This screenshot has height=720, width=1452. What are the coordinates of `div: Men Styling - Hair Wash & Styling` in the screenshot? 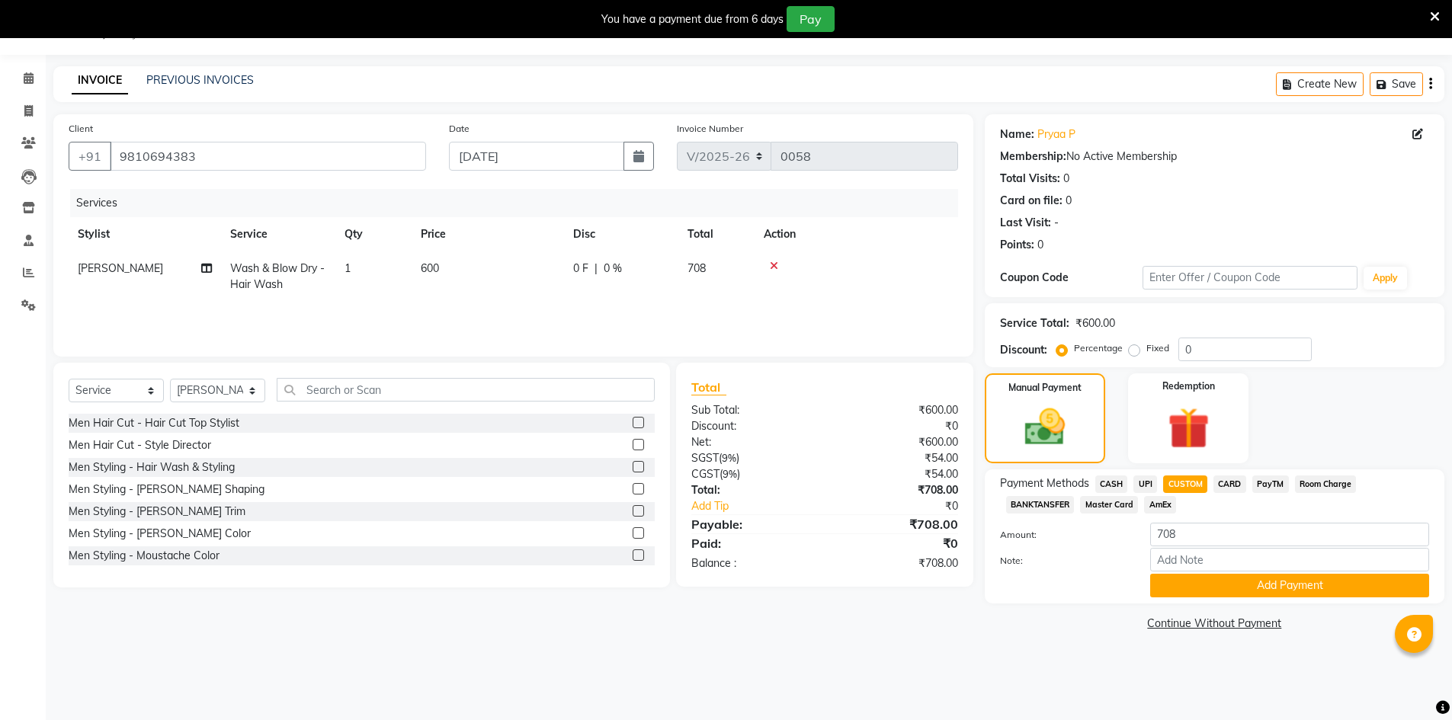 It's located at (152, 467).